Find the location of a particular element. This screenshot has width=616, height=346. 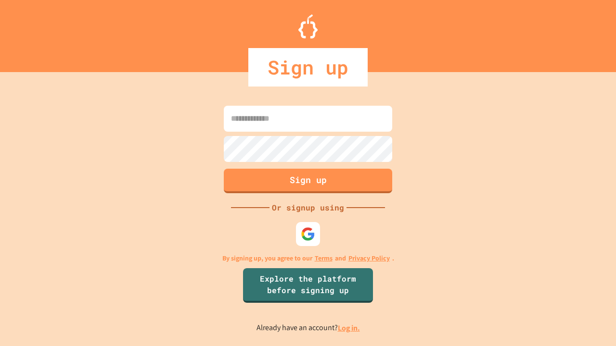

p: By signing up, you agree to our and . is located at coordinates (308, 258).